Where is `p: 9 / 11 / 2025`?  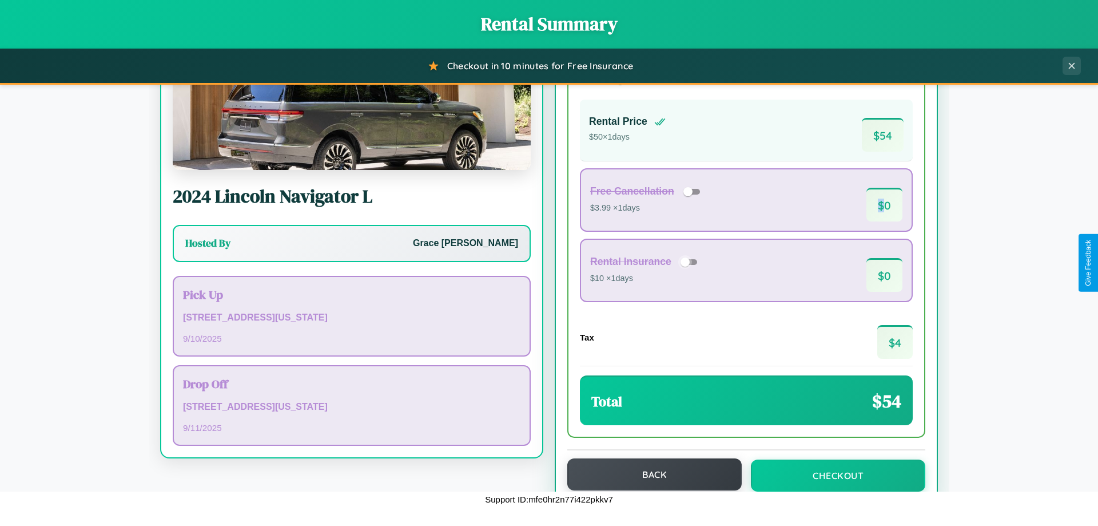 p: 9 / 11 / 2025 is located at coordinates (352, 427).